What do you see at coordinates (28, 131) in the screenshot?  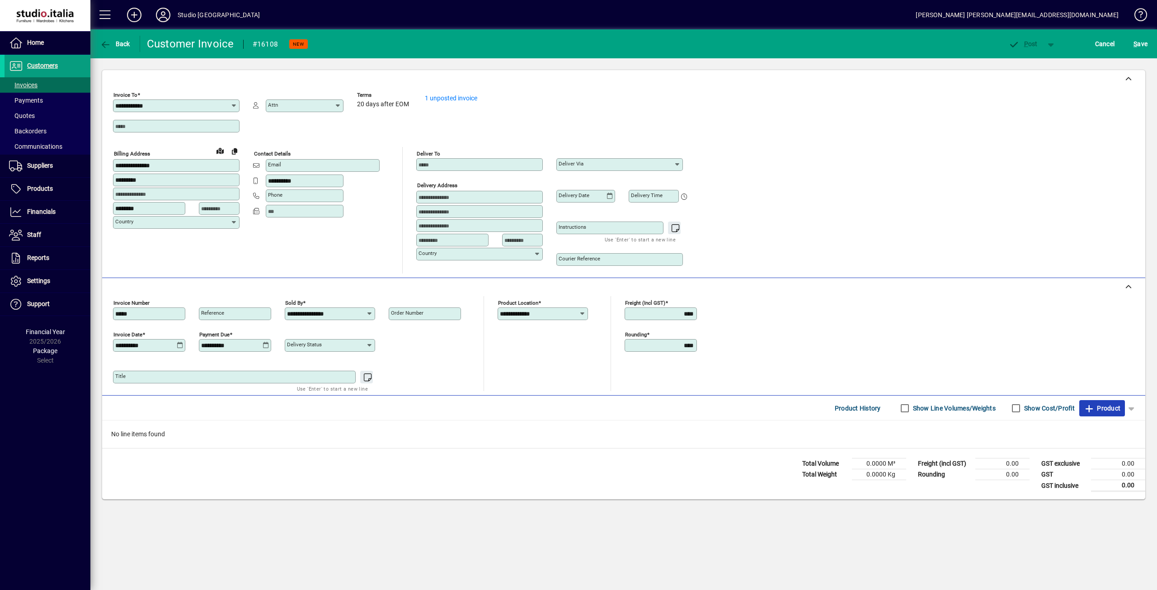 I see `span: Backorders` at bounding box center [28, 131].